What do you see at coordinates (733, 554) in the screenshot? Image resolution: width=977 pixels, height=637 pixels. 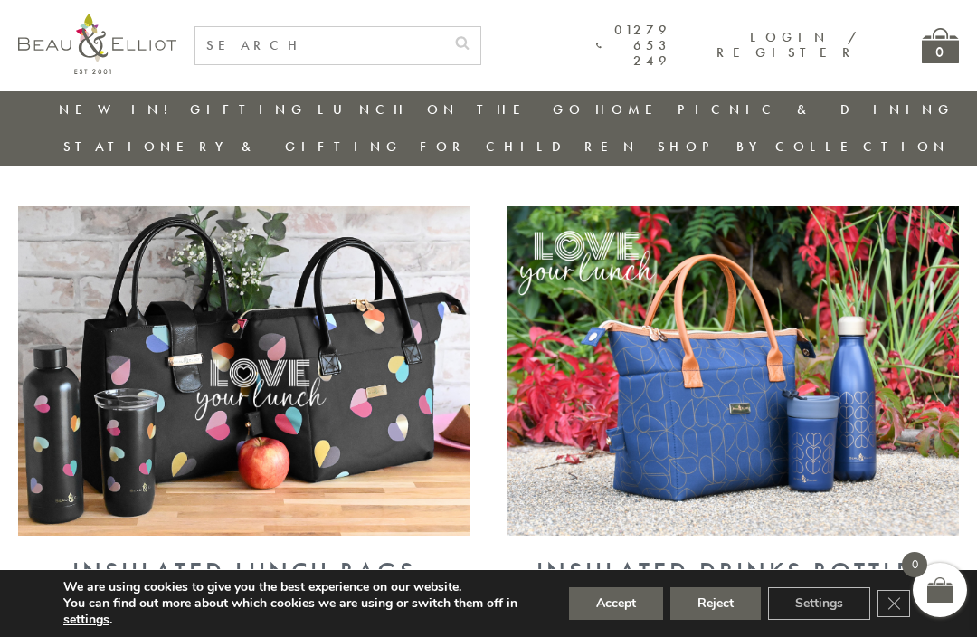 I see `a: Insulated Drinks Bottles Insulated Drinks Bottles` at bounding box center [733, 554].